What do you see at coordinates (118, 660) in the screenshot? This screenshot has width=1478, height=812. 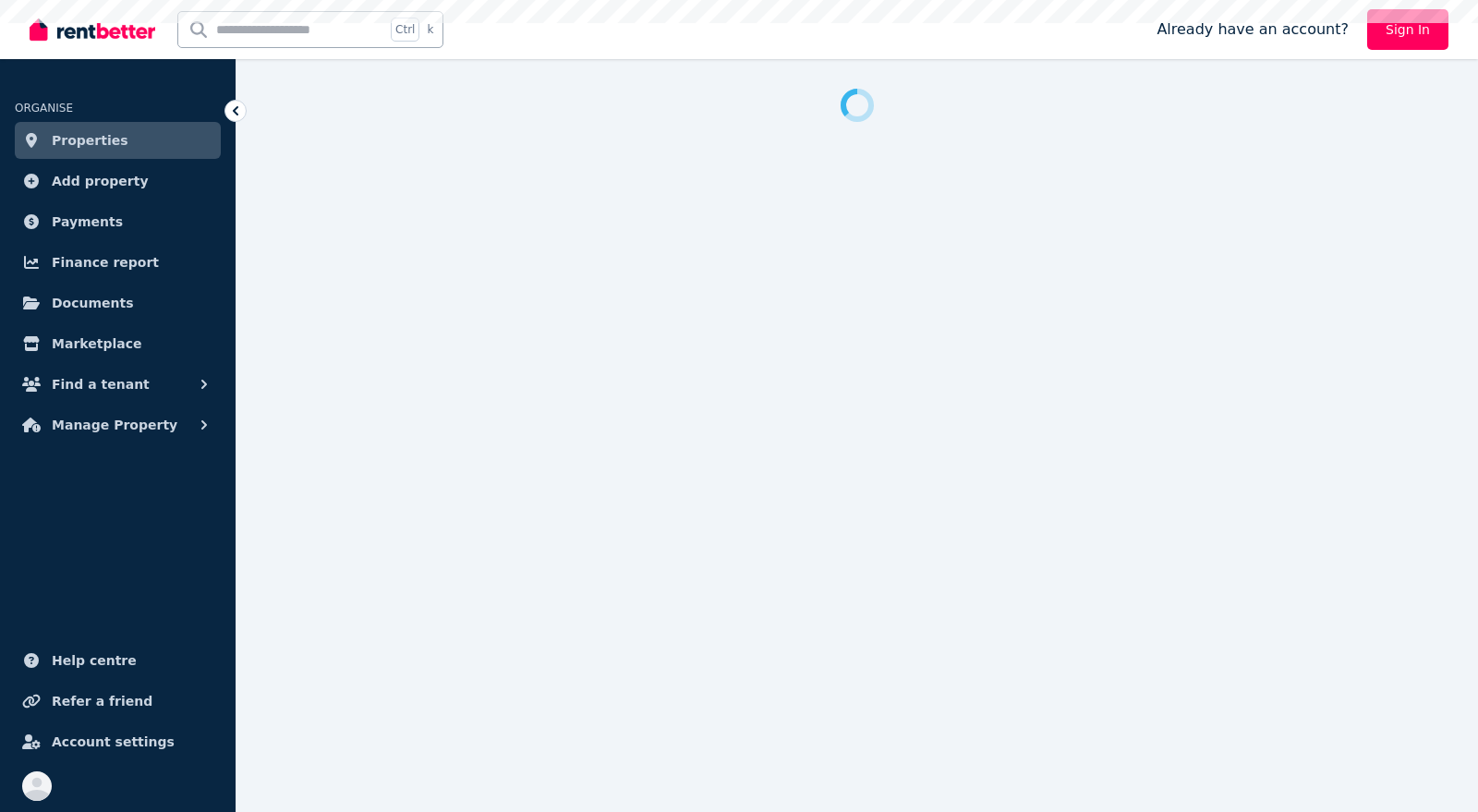 I see `a: Help centre` at bounding box center [118, 660].